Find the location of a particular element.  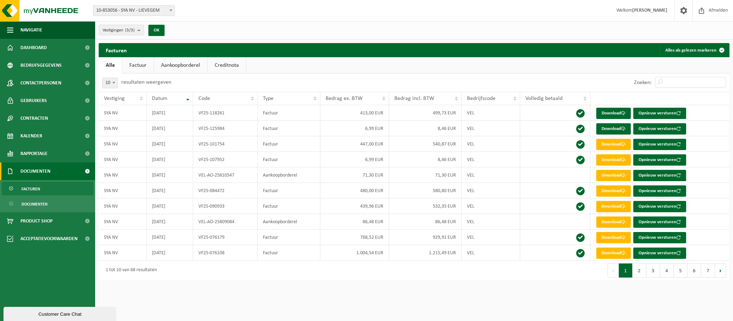

button: 7 is located at coordinates (708, 270).